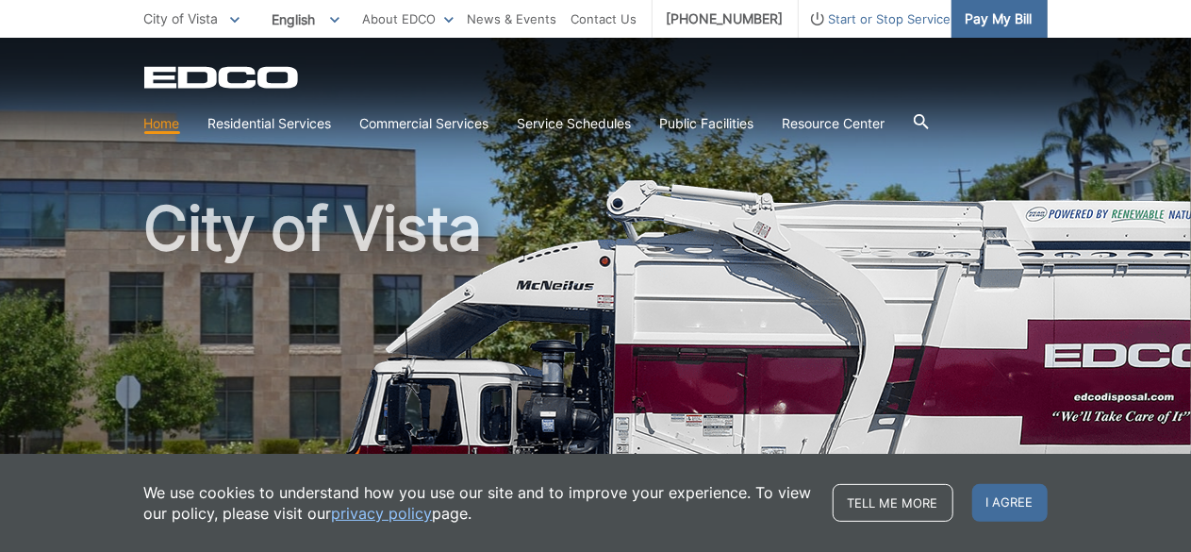  I want to click on a: Service Schedules, so click(574, 124).